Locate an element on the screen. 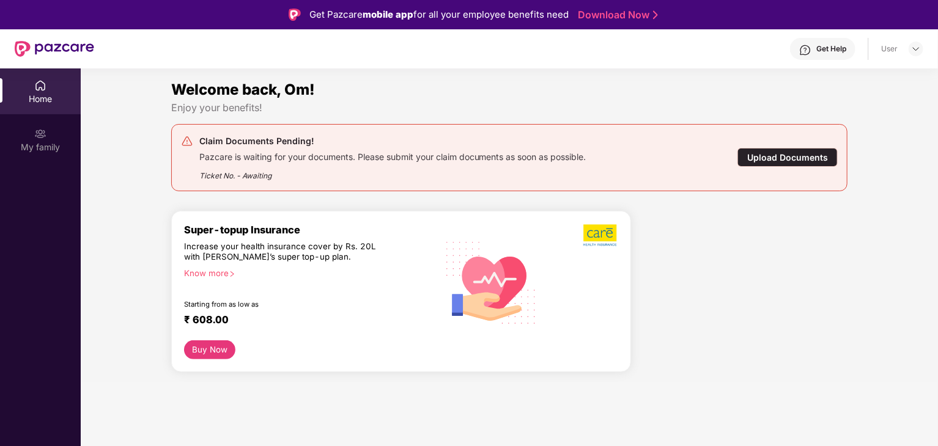 The width and height of the screenshot is (938, 446). span: Welcome back, Om! is located at coordinates (243, 89).